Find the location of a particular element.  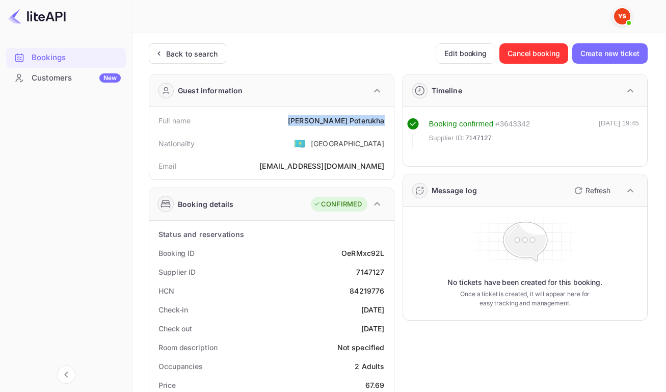

div: 84219776 is located at coordinates (367, 291).